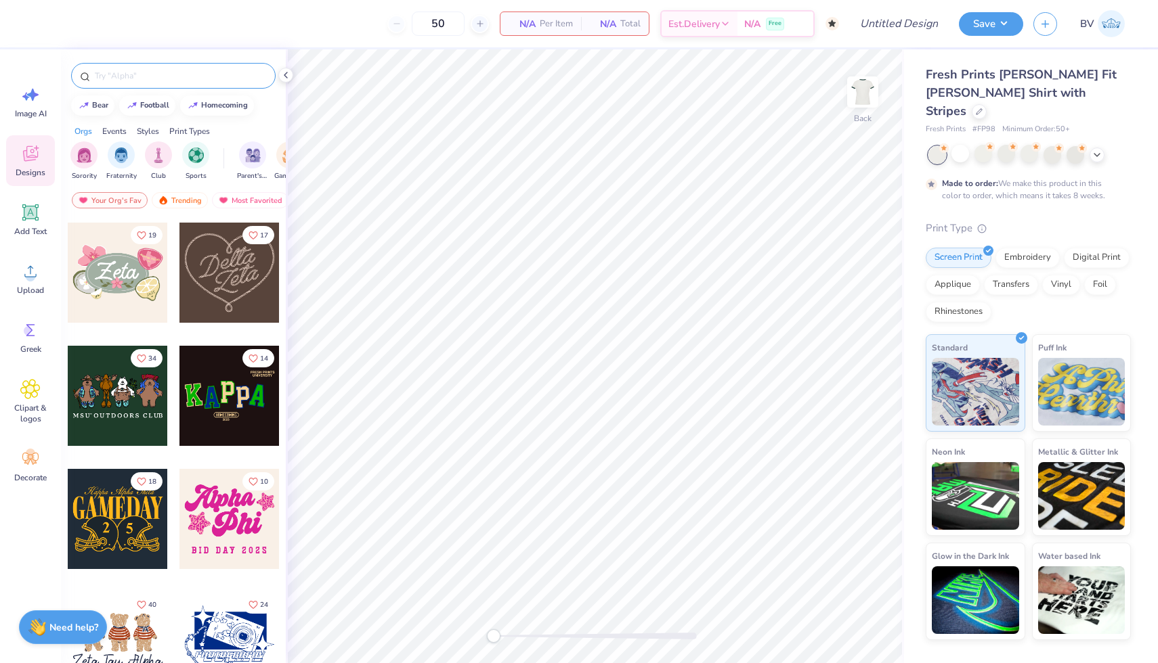 Image resolution: width=1158 pixels, height=663 pixels. I want to click on img: trending.gif, so click(163, 200).